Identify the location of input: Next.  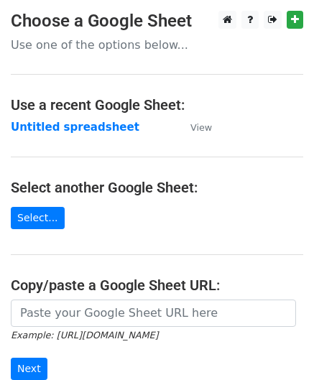
(29, 369).